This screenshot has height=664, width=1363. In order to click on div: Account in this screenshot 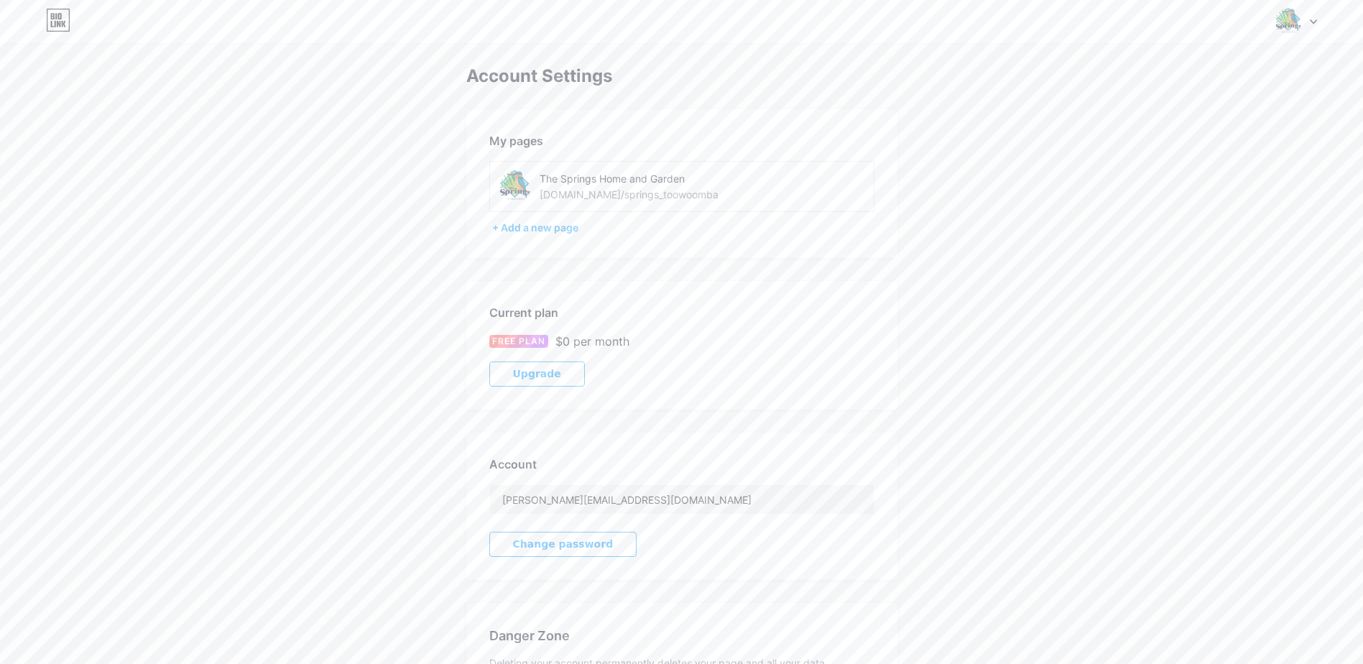, I will do `click(682, 464)`.